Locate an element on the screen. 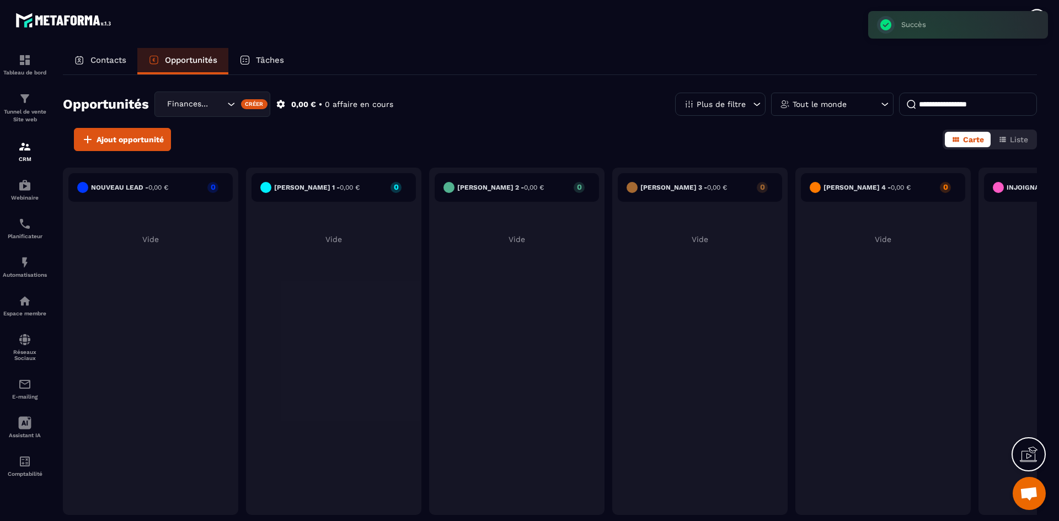  p: Tableau de bord is located at coordinates (25, 72).